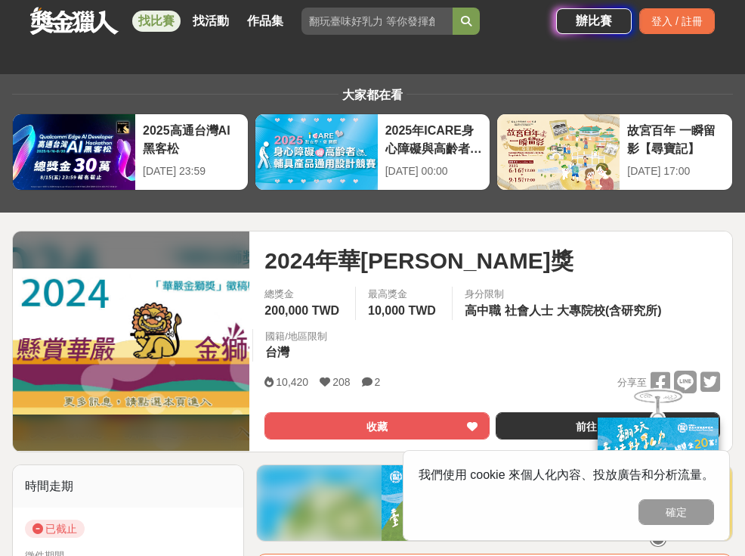  What do you see at coordinates (156, 21) in the screenshot?
I see `a: 找比賽` at bounding box center [156, 21].